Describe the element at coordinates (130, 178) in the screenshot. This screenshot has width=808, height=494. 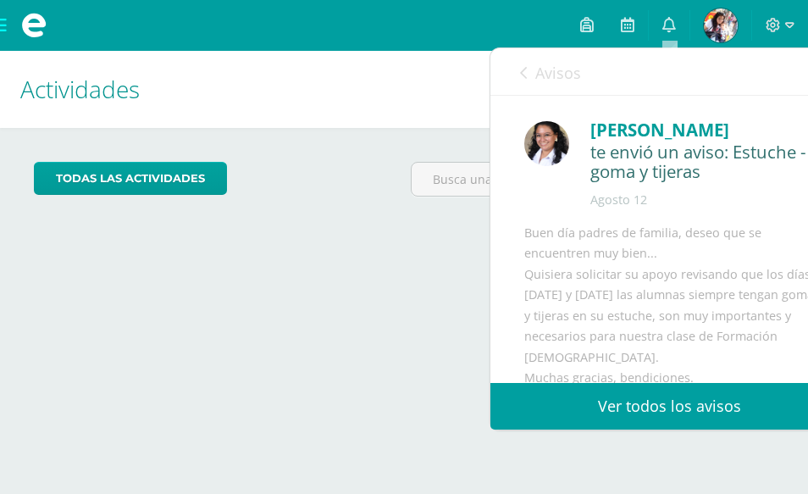
I see `a: todas las Actividades` at that location.